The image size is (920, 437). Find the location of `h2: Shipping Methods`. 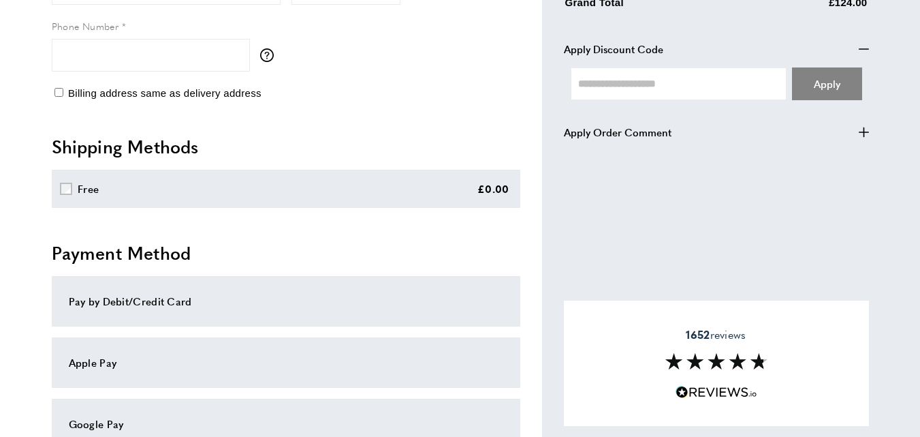

h2: Shipping Methods is located at coordinates (286, 146).